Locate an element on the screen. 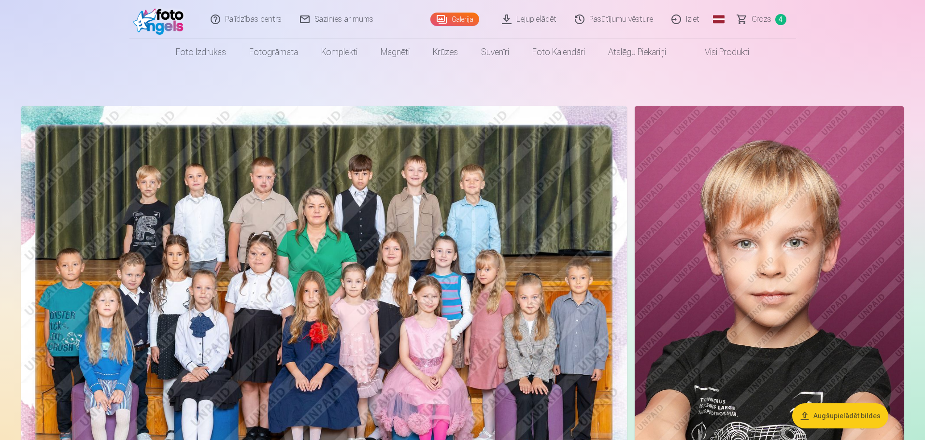 Image resolution: width=925 pixels, height=440 pixels. a: Krūzes is located at coordinates (445, 52).